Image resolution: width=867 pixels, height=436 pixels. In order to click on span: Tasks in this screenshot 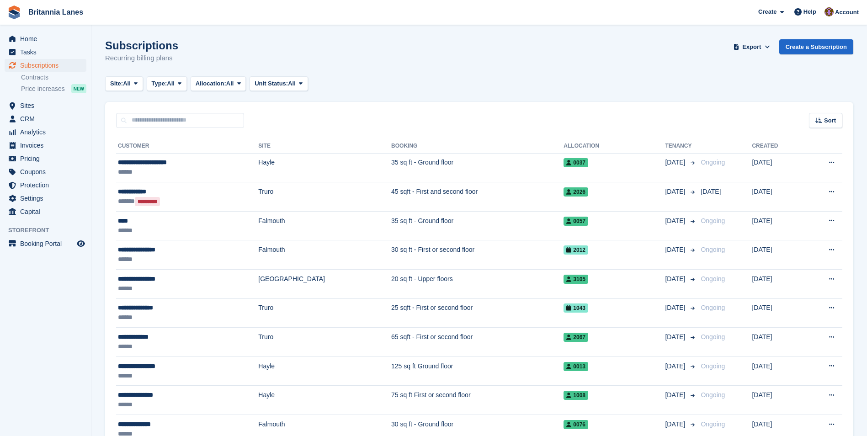, I will do `click(48, 52)`.